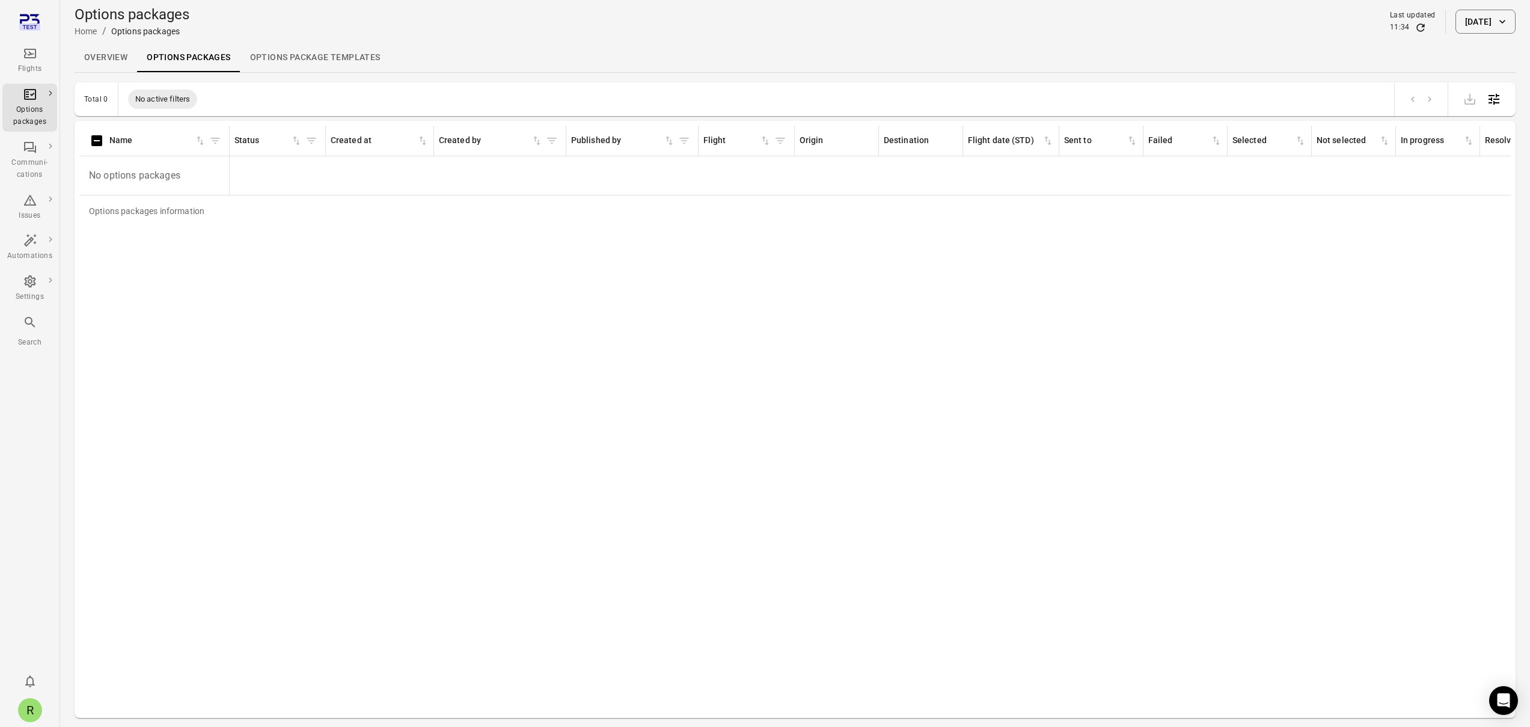 The width and height of the screenshot is (1530, 727). I want to click on span: Flight, so click(737, 141).